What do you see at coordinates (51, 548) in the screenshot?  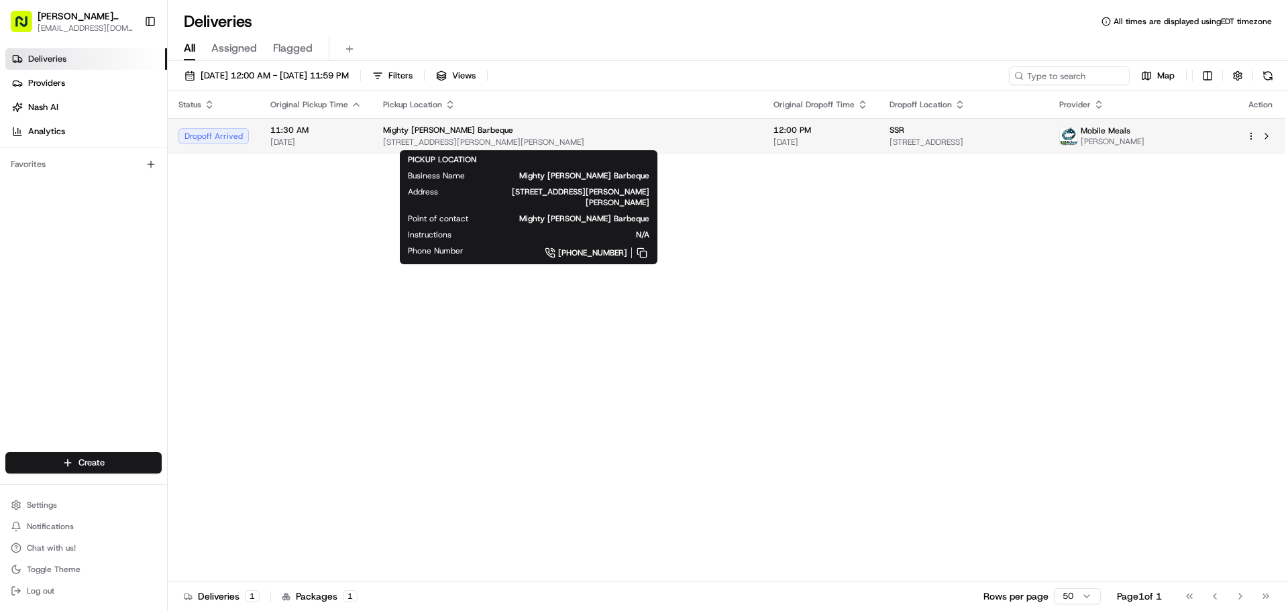 I see `span: Chat with us!` at bounding box center [51, 548].